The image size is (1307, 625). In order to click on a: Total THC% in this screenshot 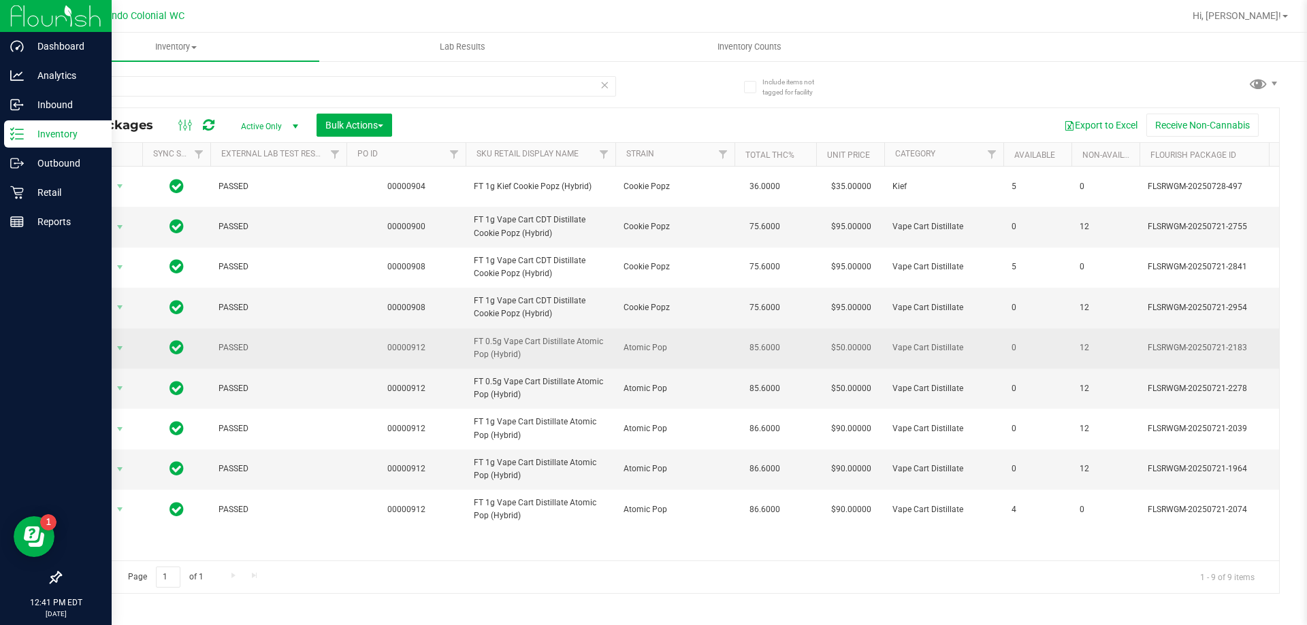, I will do `click(770, 155)`.